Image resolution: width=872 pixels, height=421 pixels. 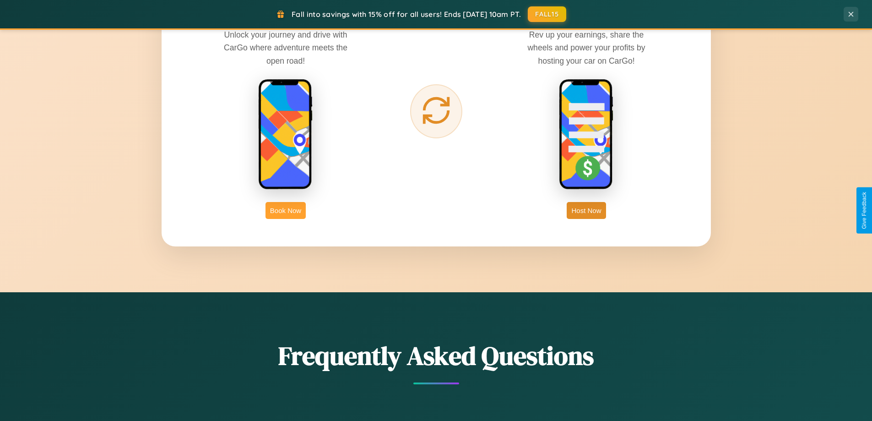 I want to click on img: host phone, so click(x=586, y=135).